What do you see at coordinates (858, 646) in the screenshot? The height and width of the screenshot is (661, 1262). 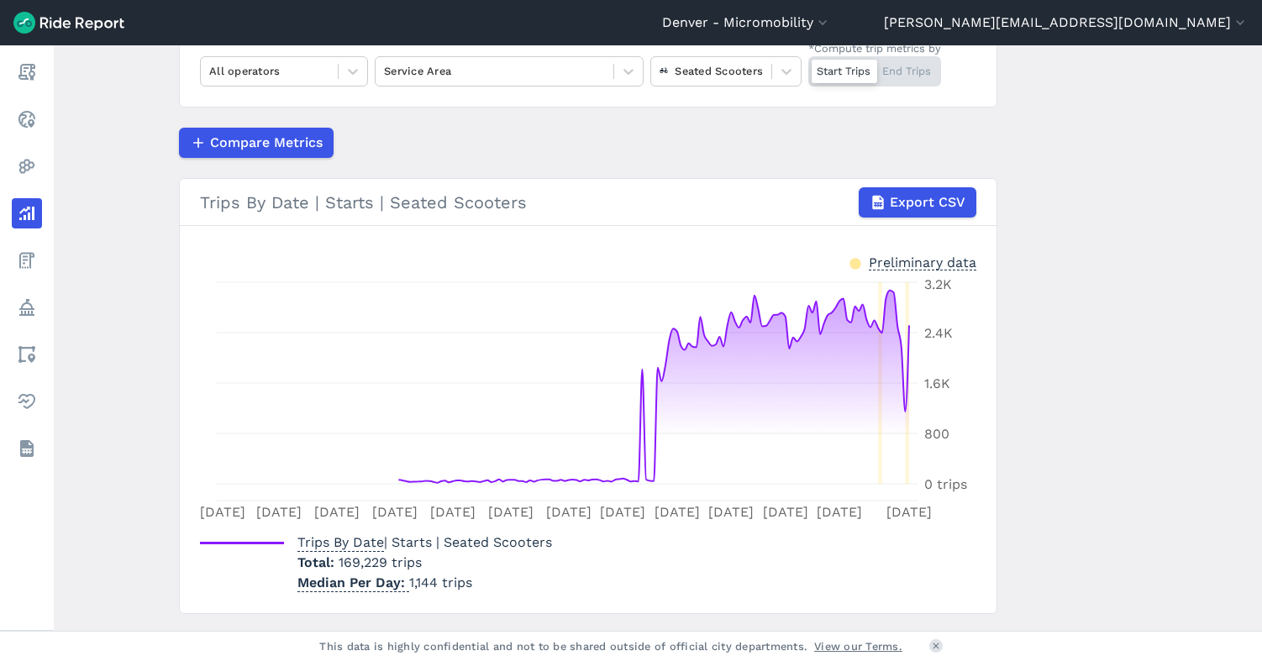 I see `a: View our Terms.` at bounding box center [858, 646].